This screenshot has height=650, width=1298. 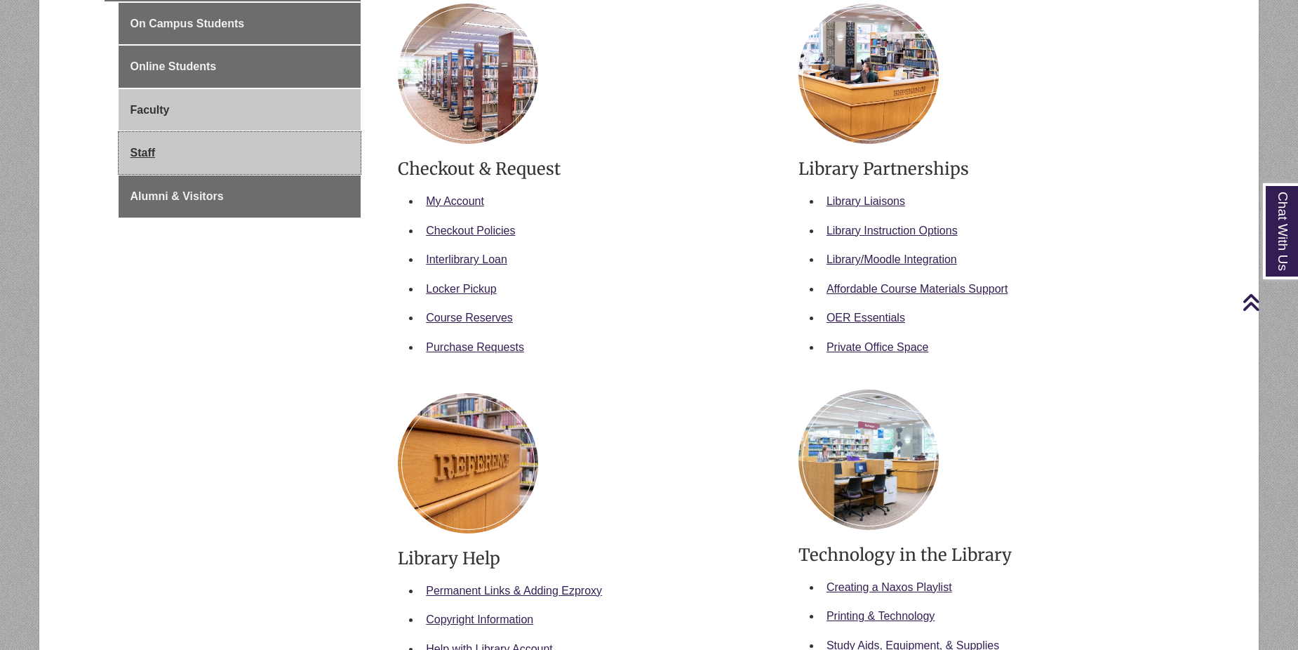 I want to click on a: Printing & Technology, so click(x=880, y=615).